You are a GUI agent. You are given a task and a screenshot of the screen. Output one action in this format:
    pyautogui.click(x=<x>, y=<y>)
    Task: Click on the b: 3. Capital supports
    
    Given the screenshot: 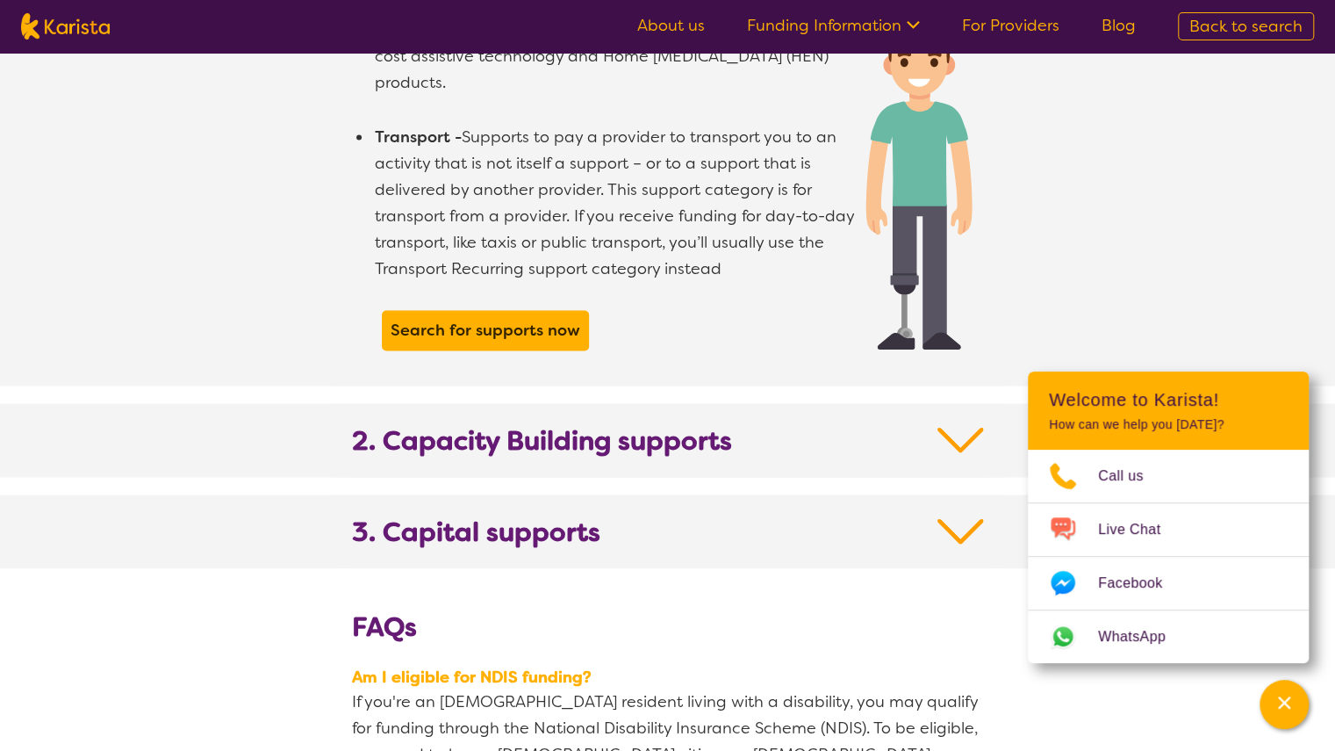 What is the action you would take?
    pyautogui.click(x=476, y=531)
    